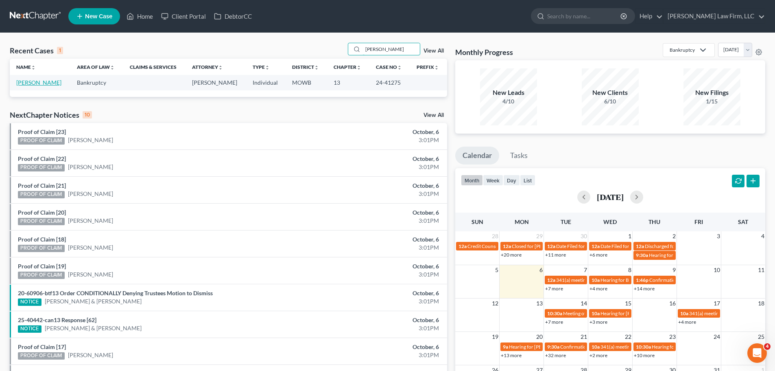  I want to click on div: New Filings, so click(712, 92).